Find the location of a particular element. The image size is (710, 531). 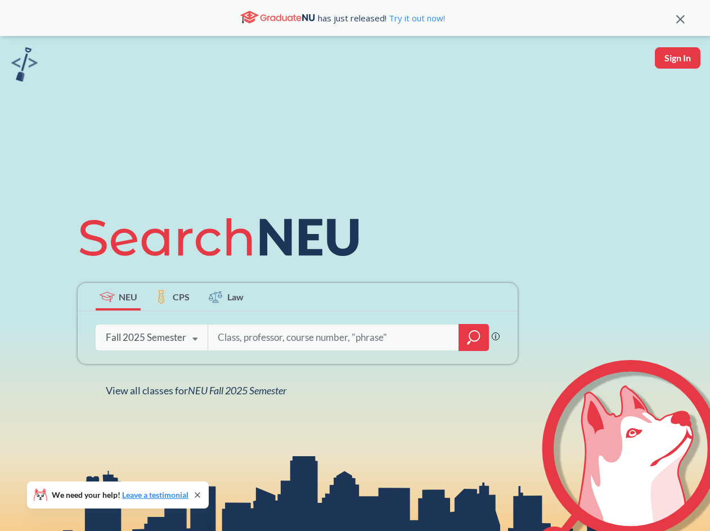

span: We need your help! is located at coordinates (120, 495).